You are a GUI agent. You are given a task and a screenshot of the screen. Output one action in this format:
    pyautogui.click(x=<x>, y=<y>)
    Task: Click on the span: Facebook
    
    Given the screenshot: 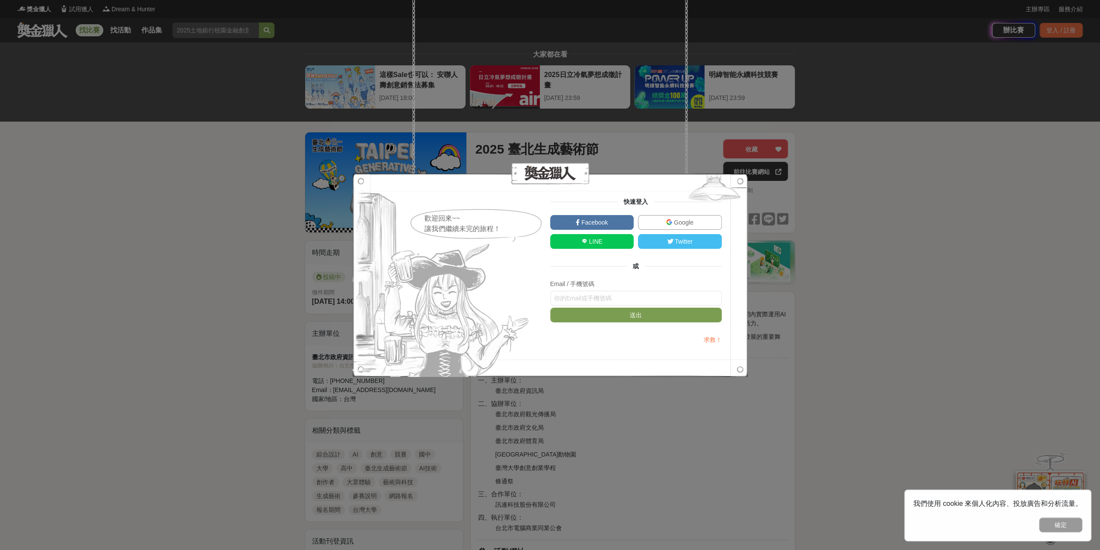 What is the action you would take?
    pyautogui.click(x=594, y=222)
    